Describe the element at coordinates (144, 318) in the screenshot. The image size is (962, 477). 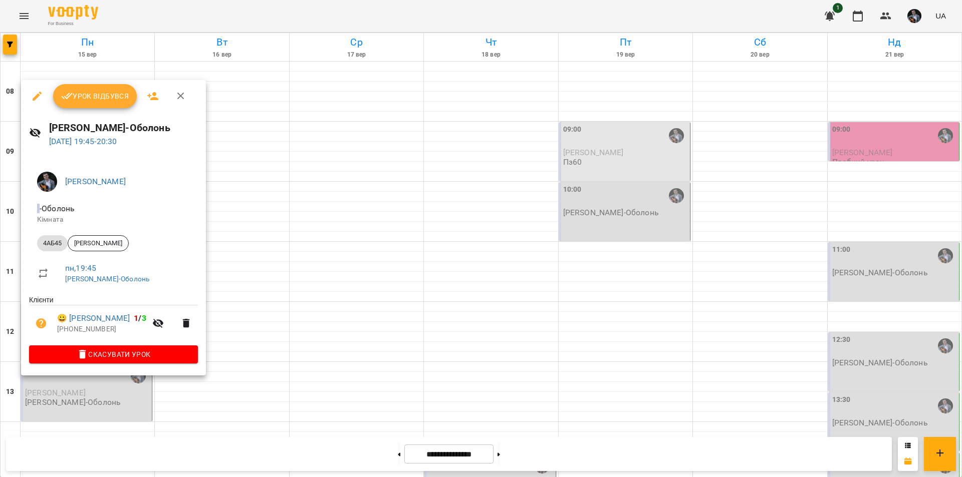
I see `span: 3` at that location.